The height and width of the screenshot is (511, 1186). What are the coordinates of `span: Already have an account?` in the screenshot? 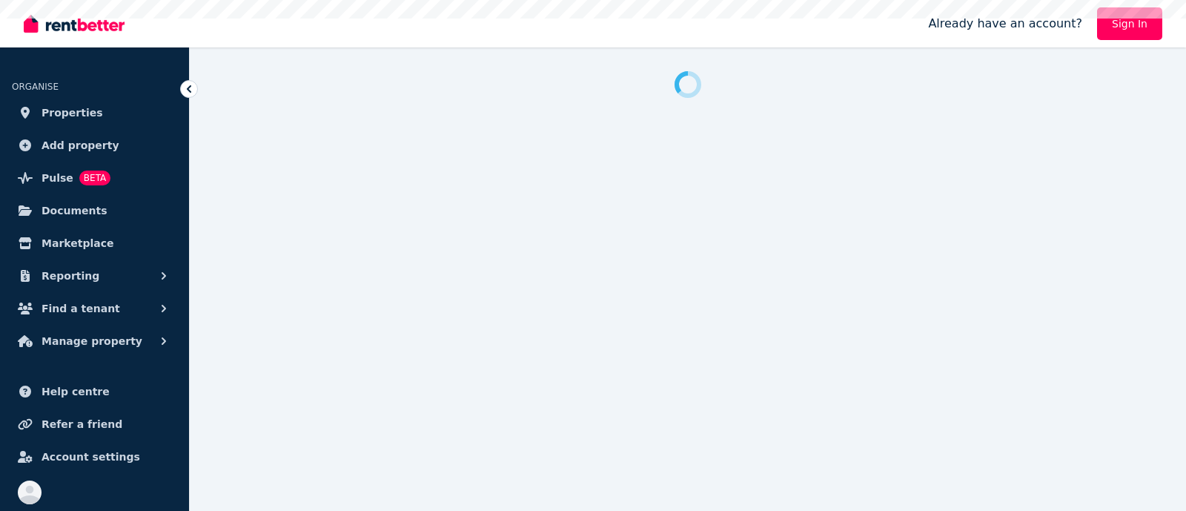 It's located at (1005, 24).